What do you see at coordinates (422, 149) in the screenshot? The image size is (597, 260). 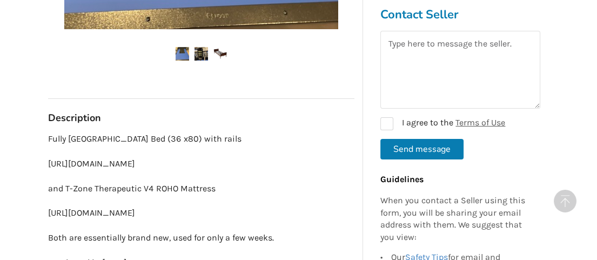 I see `button: Send message` at bounding box center [422, 149].